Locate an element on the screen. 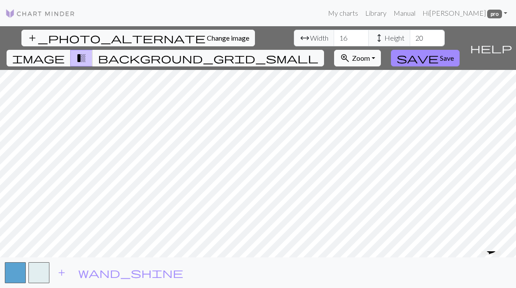 This screenshot has width=516, height=288. button: Auto pick colours is located at coordinates (131, 273).